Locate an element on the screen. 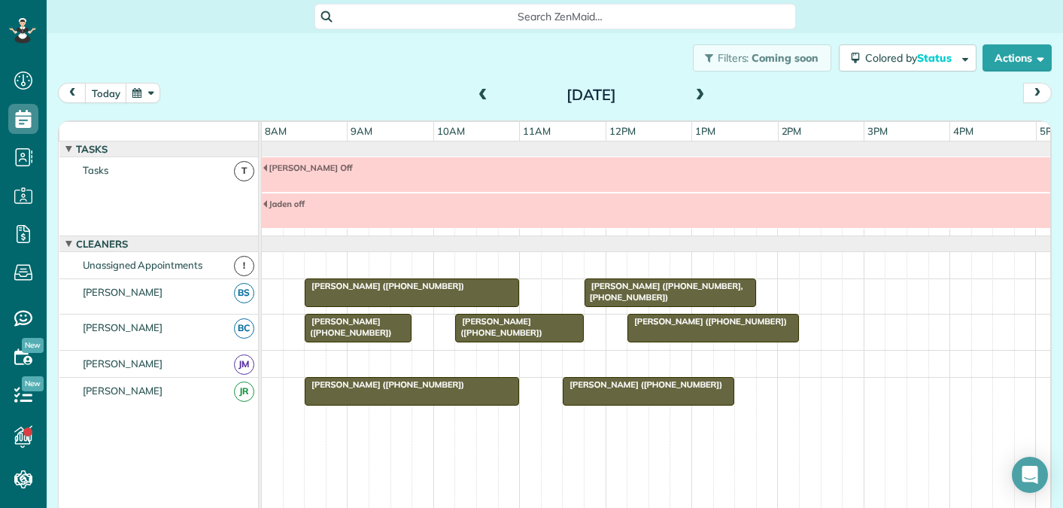 The height and width of the screenshot is (508, 1063). span: Status is located at coordinates (935, 58).